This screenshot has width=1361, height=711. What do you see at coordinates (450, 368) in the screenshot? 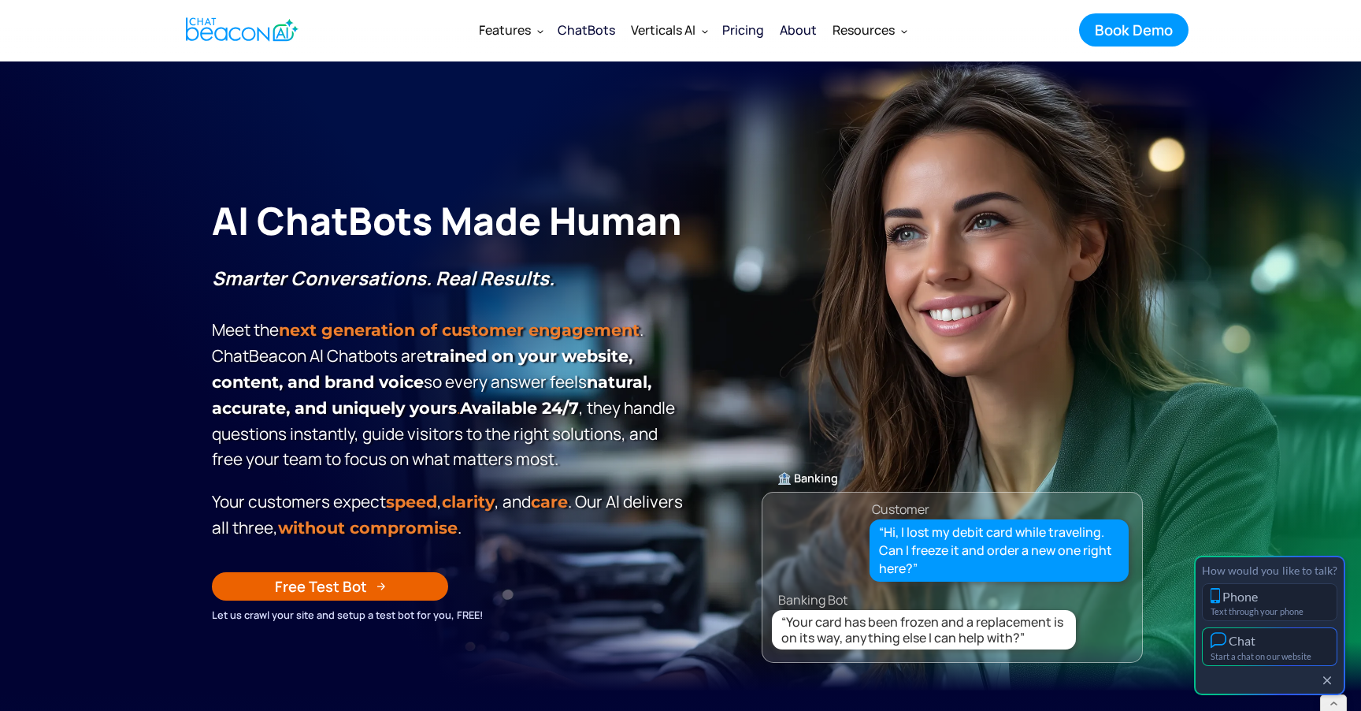
I see `p: Meet the . ChatBeacon Al Chatbots are so every answer feels , they handle questions instantly, gu...` at bounding box center [450, 368].